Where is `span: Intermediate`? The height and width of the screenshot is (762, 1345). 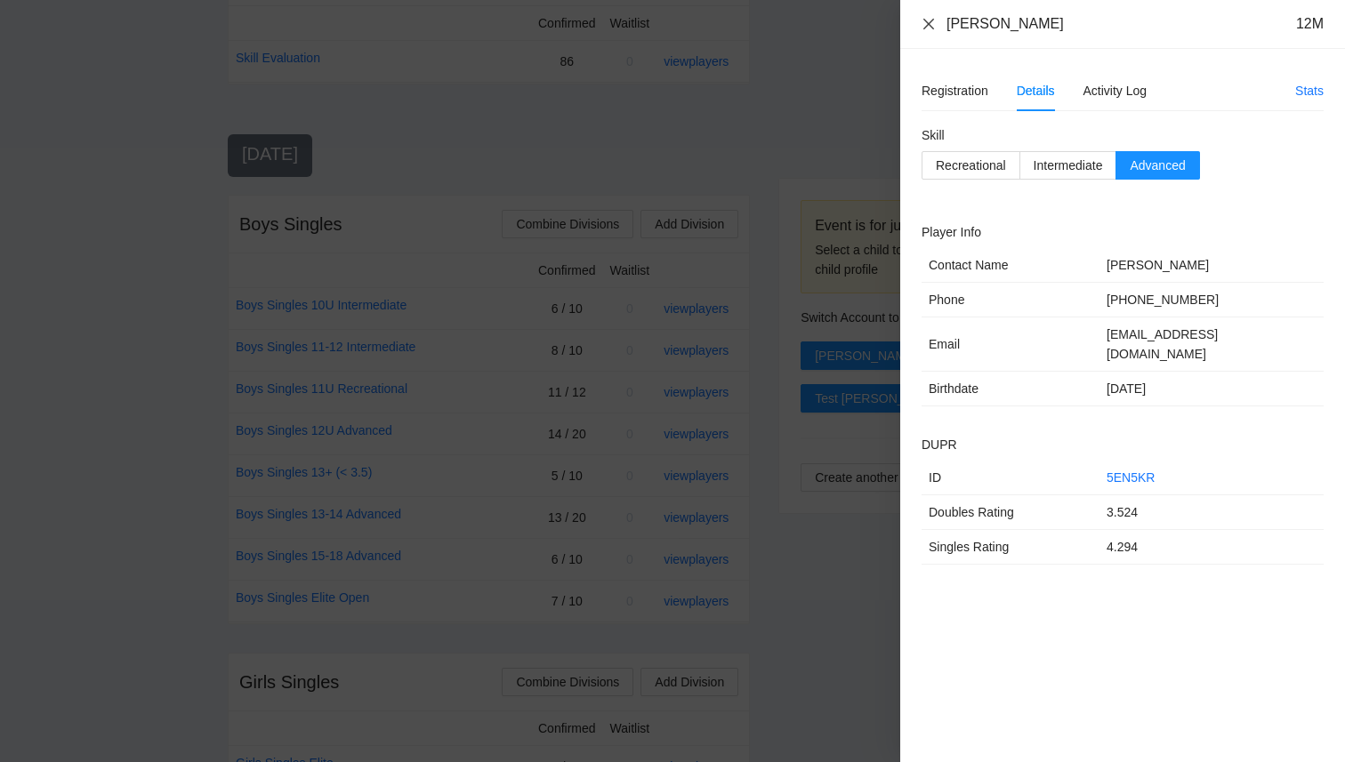 span: Intermediate is located at coordinates (1068, 165).